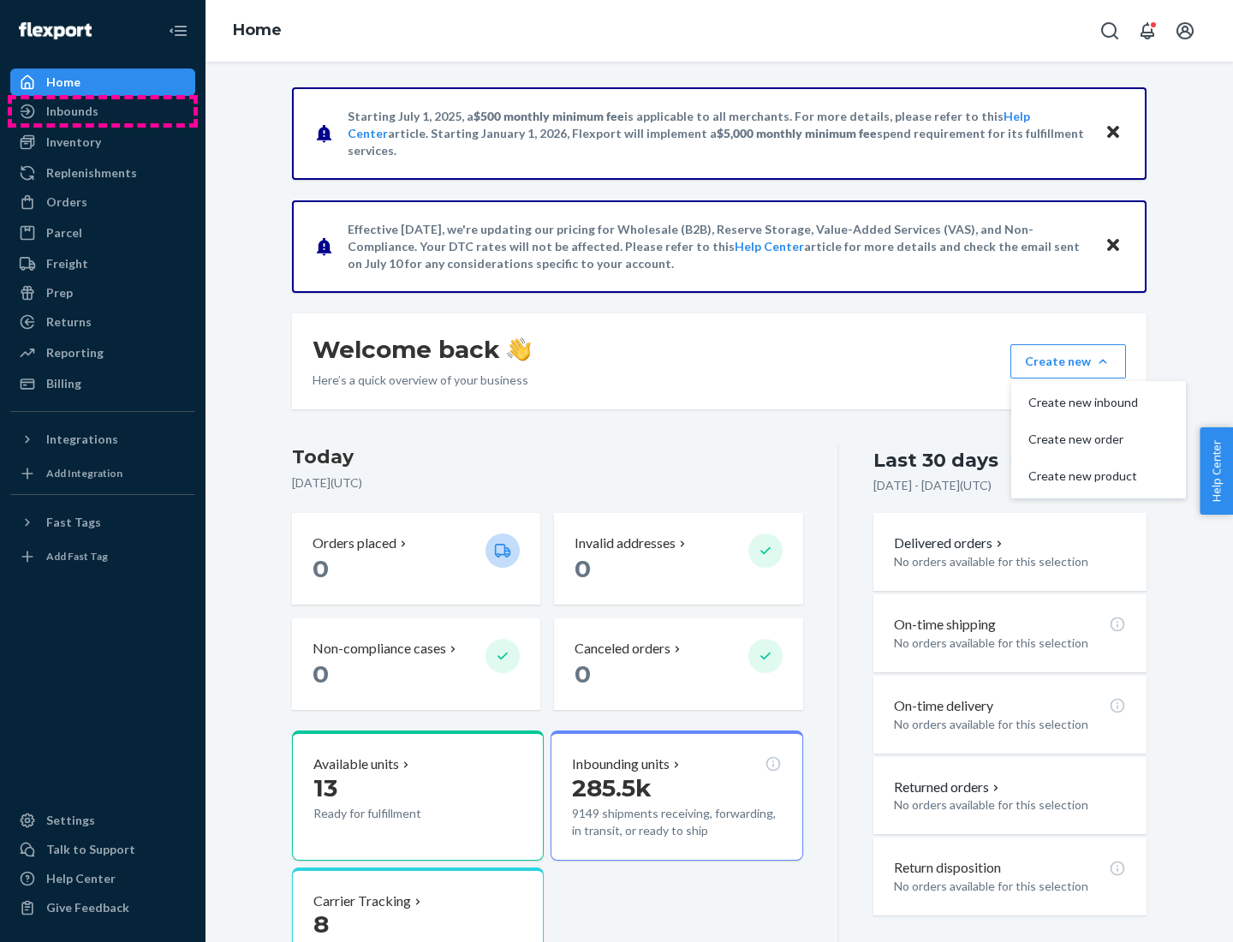  Describe the element at coordinates (1147, 31) in the screenshot. I see `button: Open notifications` at that location.